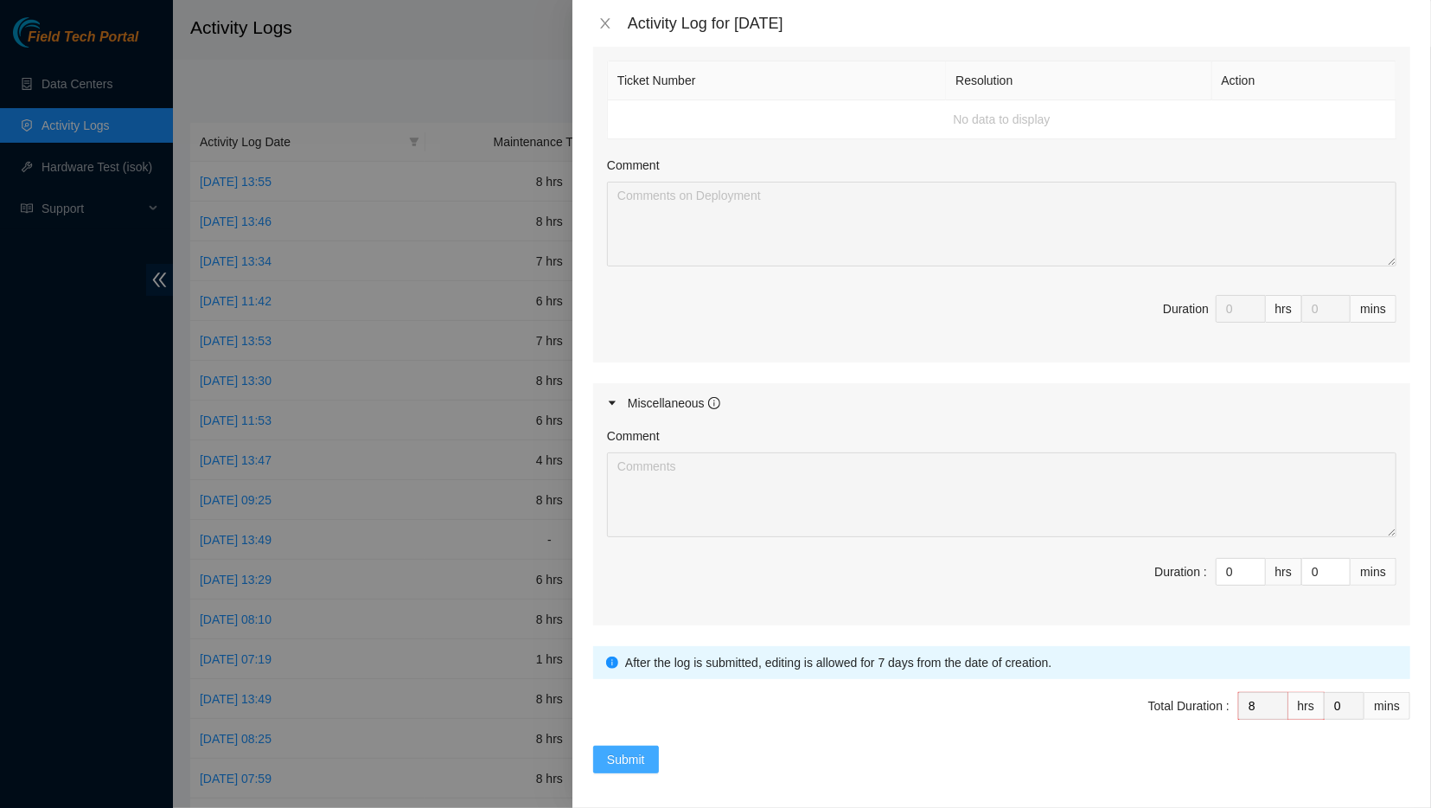 The height and width of the screenshot is (808, 1431). I want to click on div: Miscellaneous info-circle, so click(1001, 403).